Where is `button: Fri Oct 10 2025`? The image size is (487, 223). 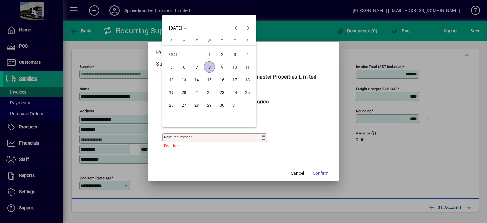
button: Fri Oct 10 2025 is located at coordinates (235, 67).